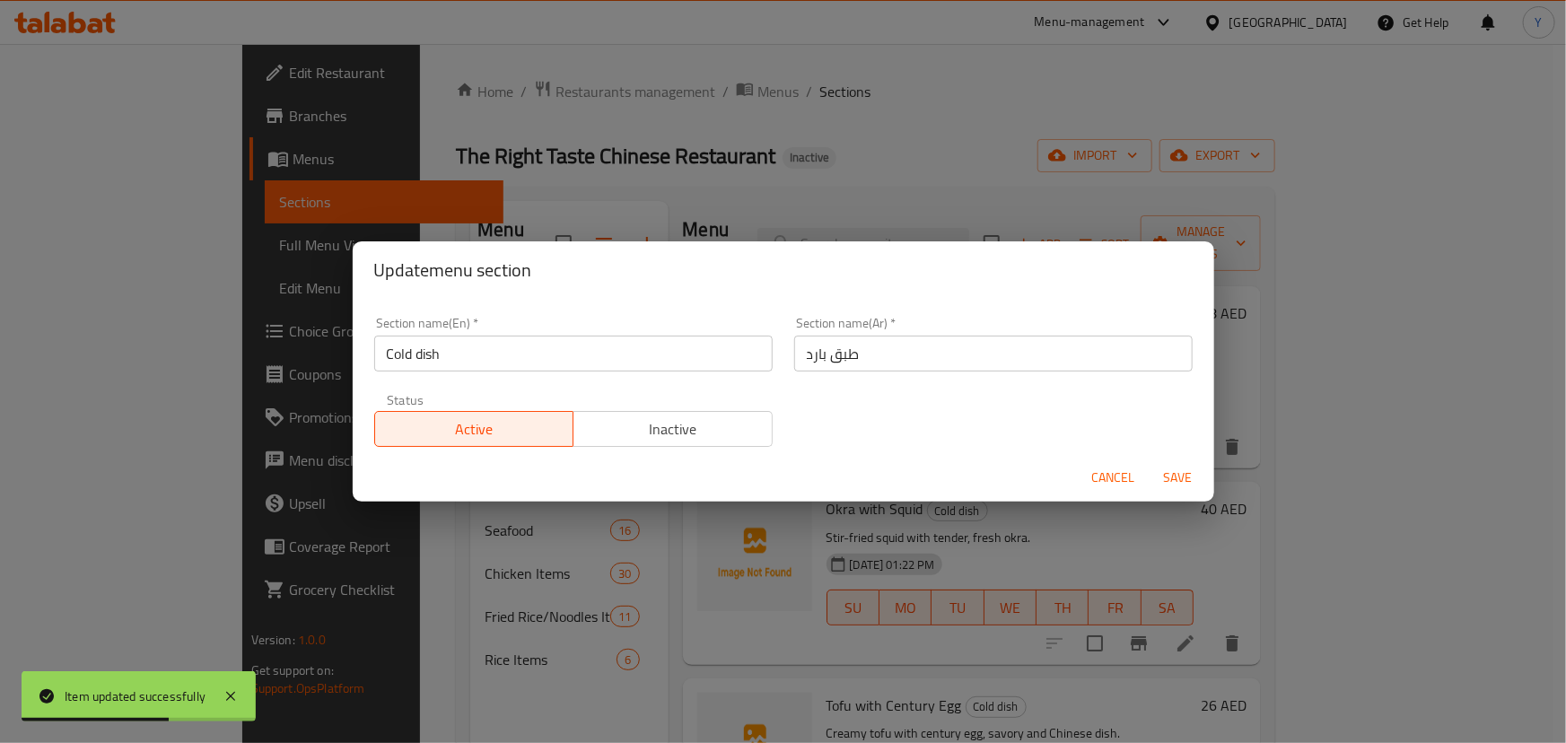 Image resolution: width=1566 pixels, height=743 pixels. What do you see at coordinates (993, 354) in the screenshot?
I see `input: Please enter section name(ar)` at bounding box center [993, 354].